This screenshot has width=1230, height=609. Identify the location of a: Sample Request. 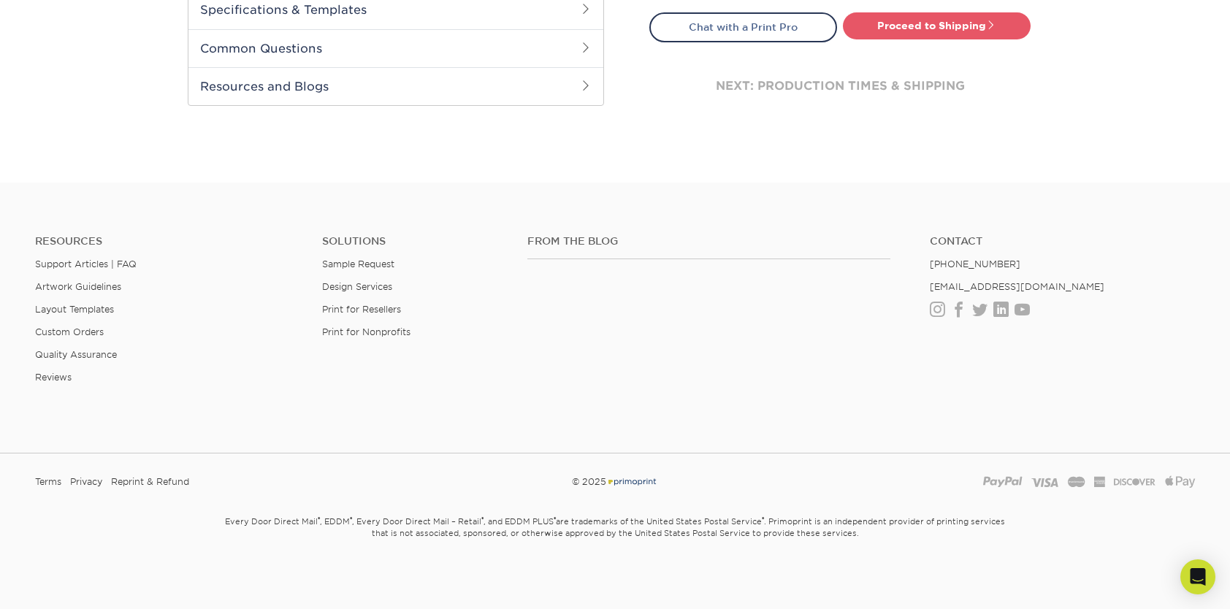
(358, 264).